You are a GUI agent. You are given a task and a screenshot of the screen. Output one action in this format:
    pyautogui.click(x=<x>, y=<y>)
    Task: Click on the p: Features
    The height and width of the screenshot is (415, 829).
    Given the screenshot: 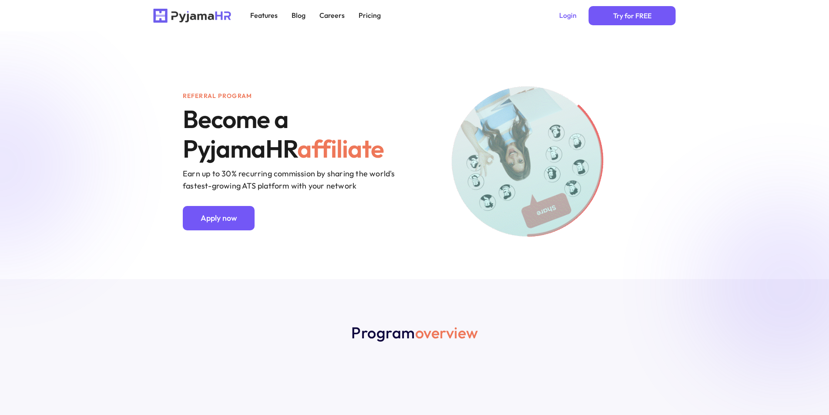 What is the action you would take?
    pyautogui.click(x=264, y=15)
    